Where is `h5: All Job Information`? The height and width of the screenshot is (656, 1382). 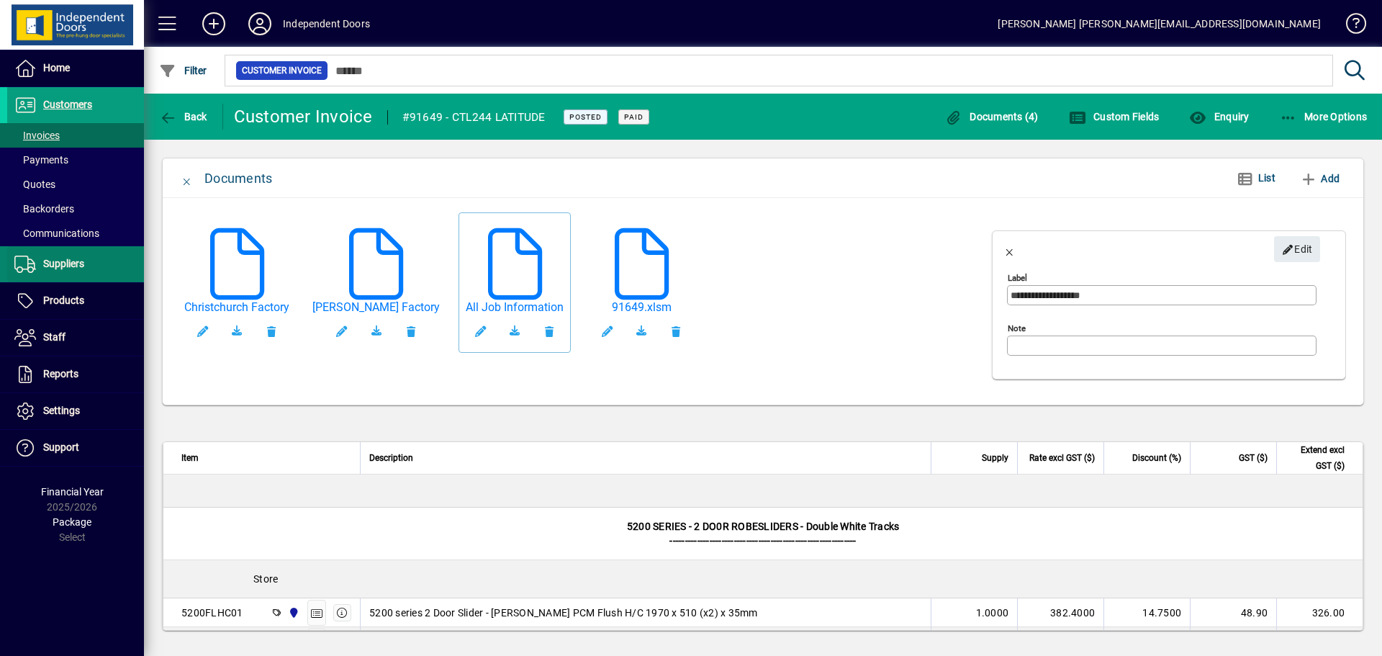
h5: All Job Information is located at coordinates (514, 307).